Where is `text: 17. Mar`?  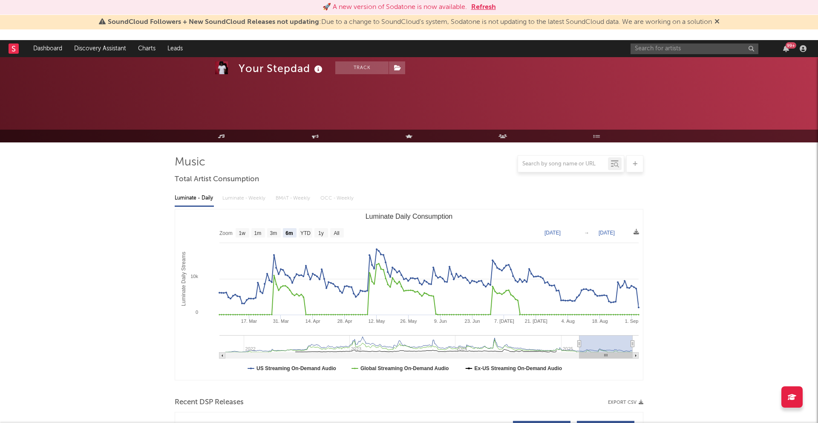 text: 17. Mar is located at coordinates (249, 321).